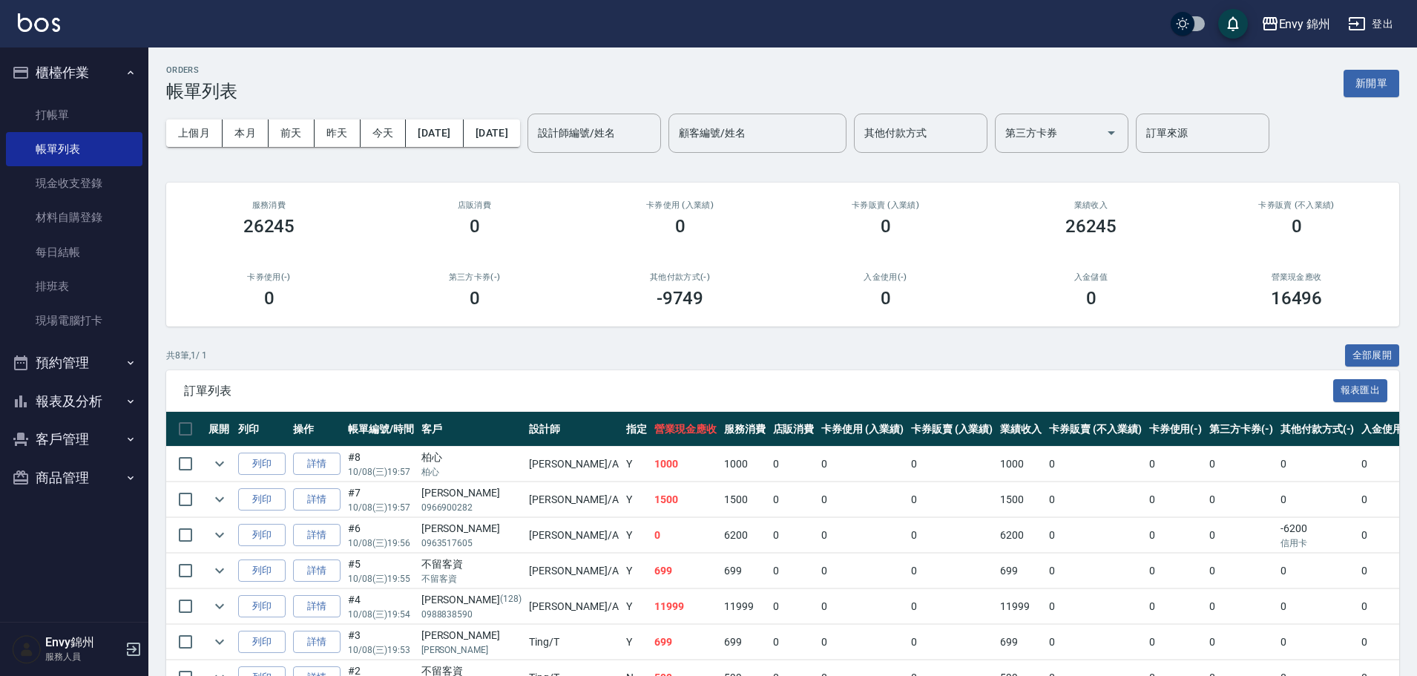 Image resolution: width=1417 pixels, height=676 pixels. What do you see at coordinates (74, 183) in the screenshot?
I see `a: 現金收支登錄` at bounding box center [74, 183].